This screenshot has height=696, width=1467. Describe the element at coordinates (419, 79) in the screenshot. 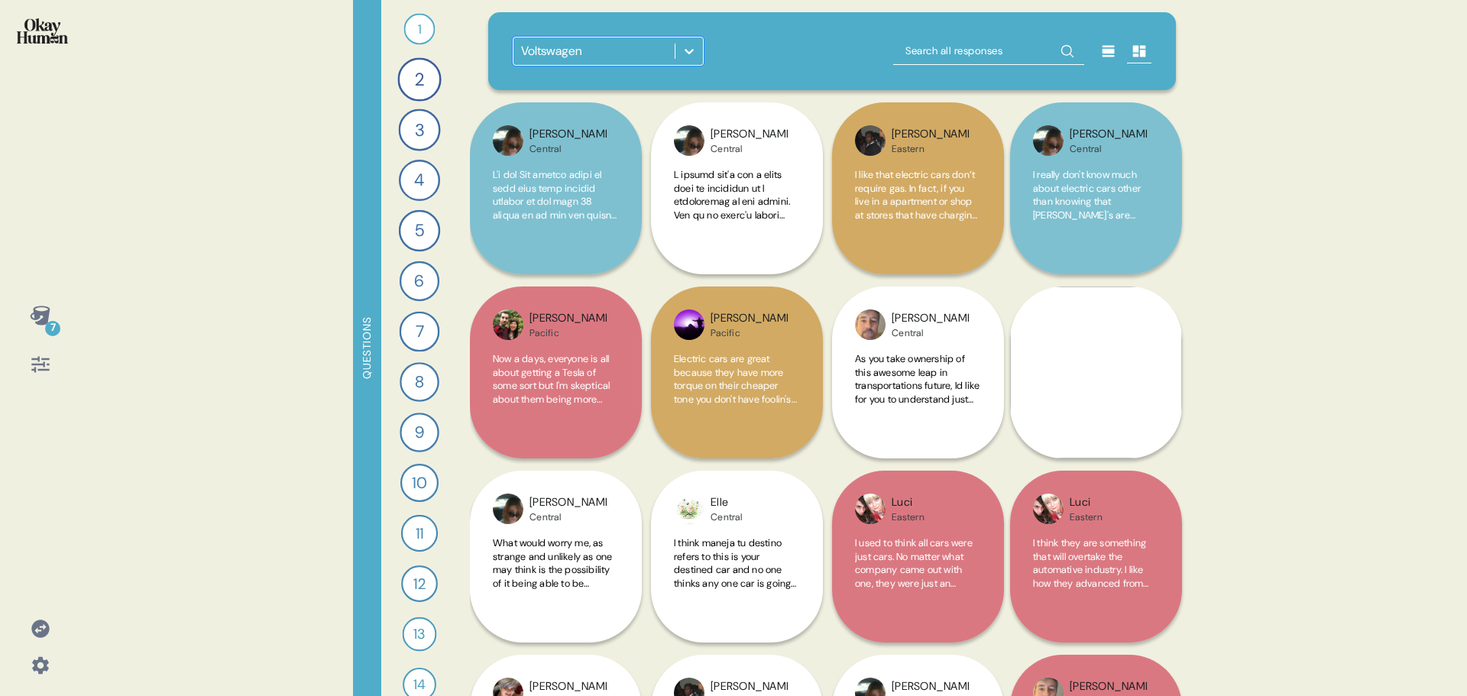

I see `div: 2` at that location.